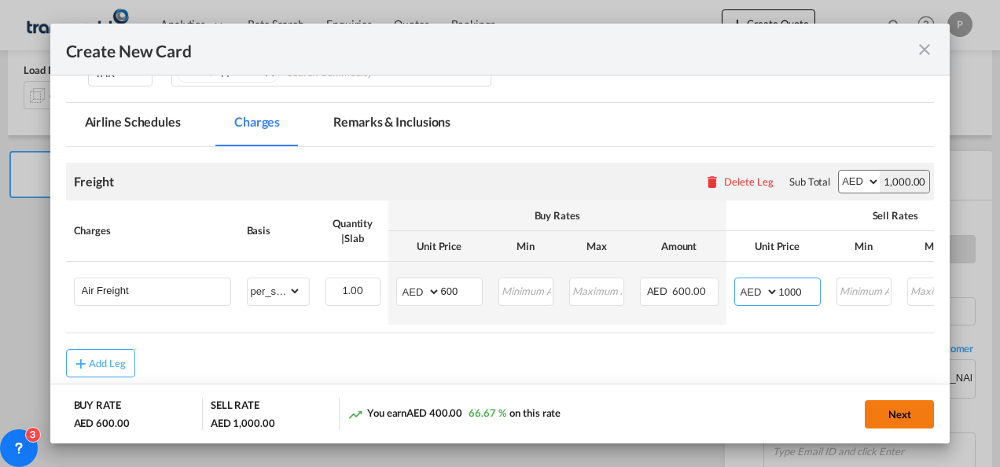  What do you see at coordinates (101, 363) in the screenshot?
I see `button: Add Leg` at bounding box center [101, 363].